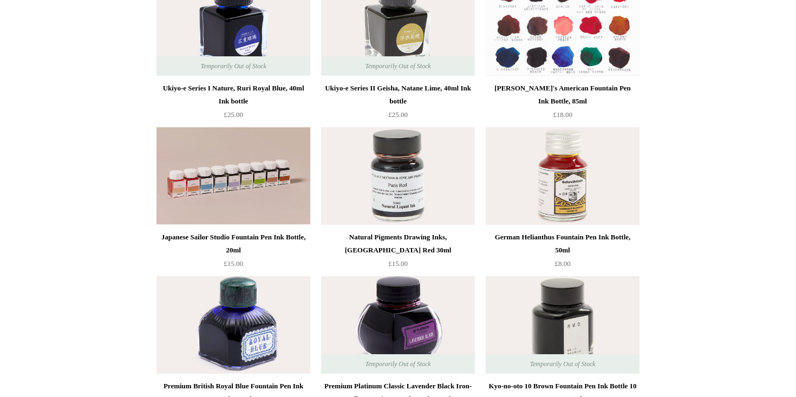 Image resolution: width=796 pixels, height=397 pixels. What do you see at coordinates (233, 325) in the screenshot?
I see `img: Premium British Royal Blue Fountain Pen Ink Bottle, 80ml` at bounding box center [233, 325].